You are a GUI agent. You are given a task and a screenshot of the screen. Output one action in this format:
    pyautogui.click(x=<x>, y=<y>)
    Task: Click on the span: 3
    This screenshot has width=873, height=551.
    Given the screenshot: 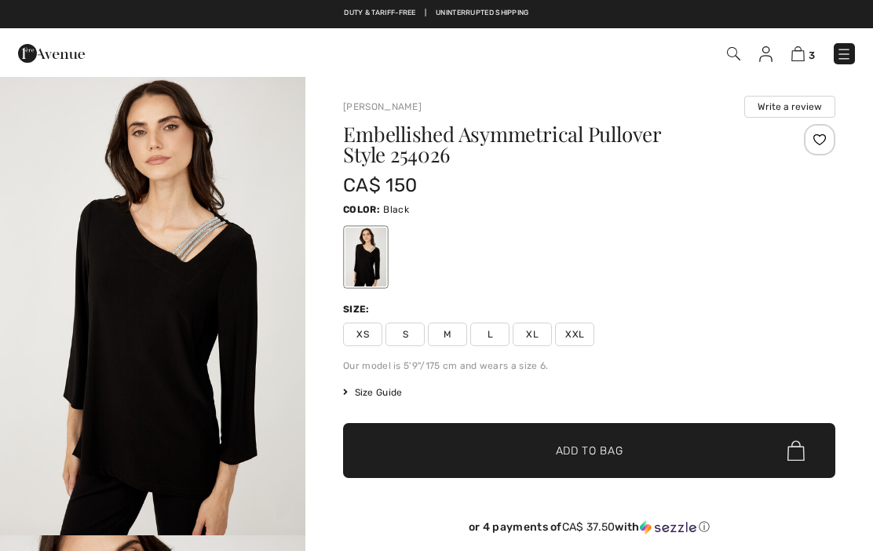 What is the action you would take?
    pyautogui.click(x=812, y=55)
    